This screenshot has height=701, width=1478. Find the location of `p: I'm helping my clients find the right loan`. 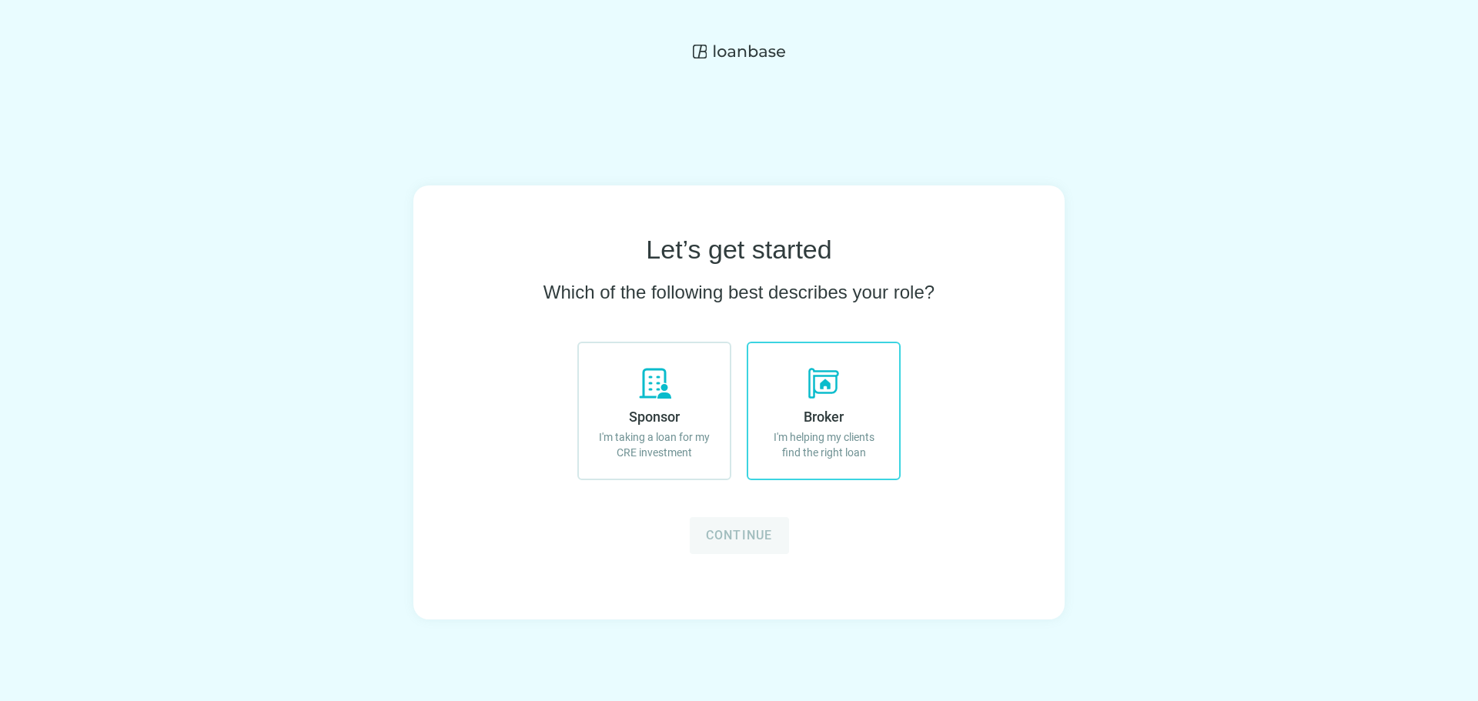

p: I'm helping my clients find the right loan is located at coordinates (824, 445).